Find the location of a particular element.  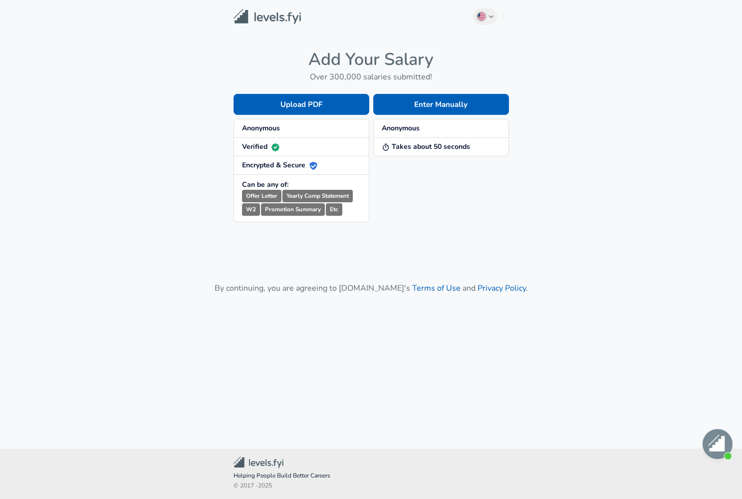

strong: Encrypted & Secure is located at coordinates (279, 165).